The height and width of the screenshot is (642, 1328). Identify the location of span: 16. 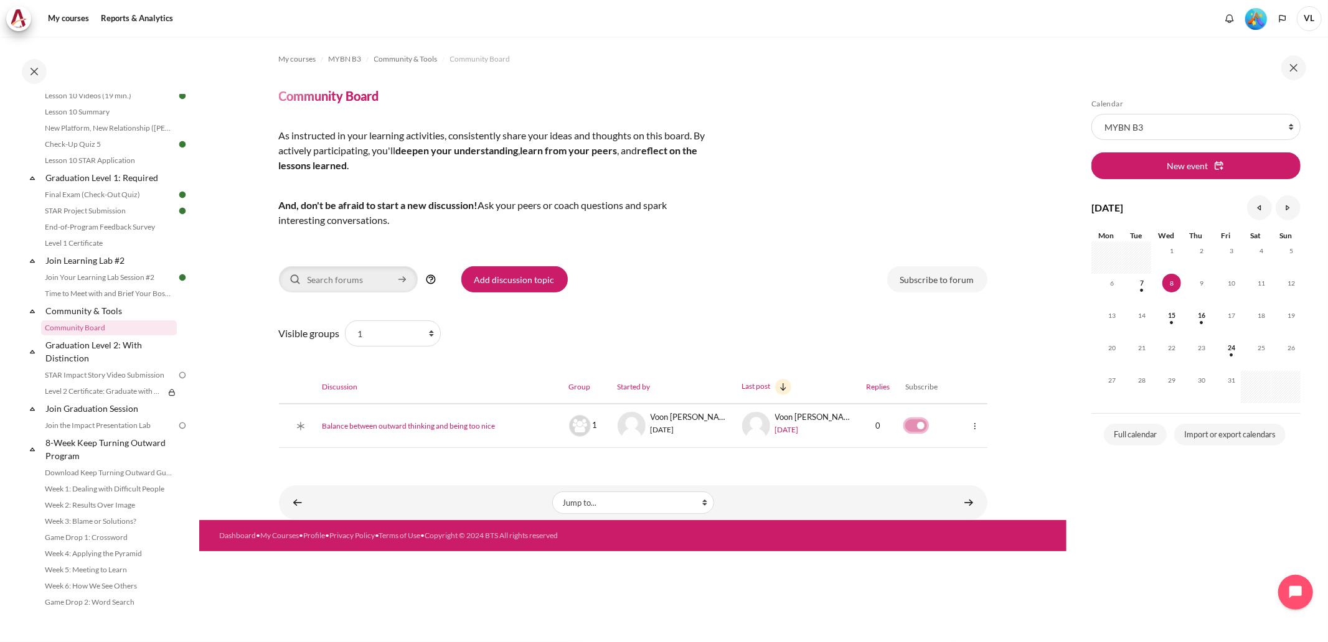
(1201, 316).